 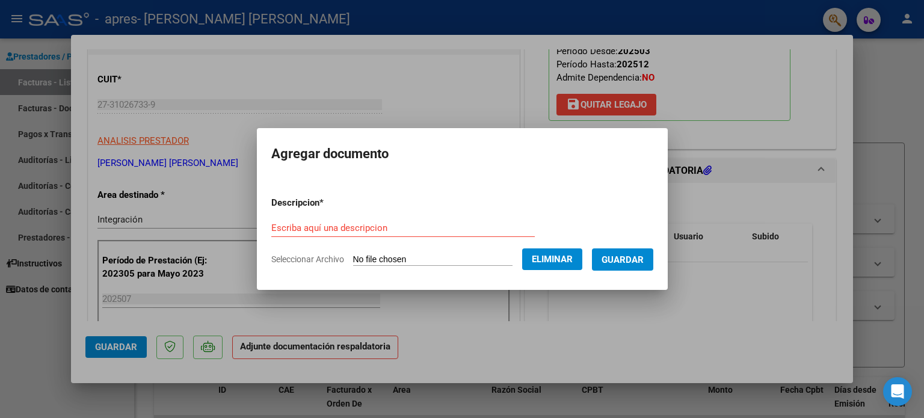 What do you see at coordinates (462, 154) in the screenshot?
I see `h2: Agregar documento` at bounding box center [462, 154].